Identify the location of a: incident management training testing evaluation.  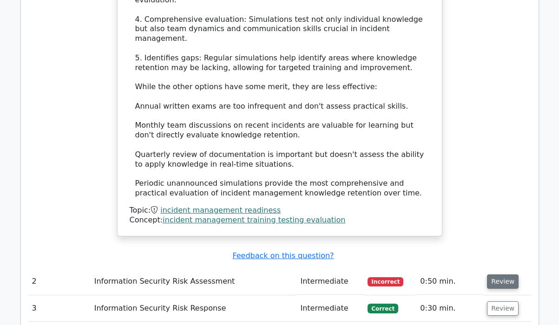
(254, 220).